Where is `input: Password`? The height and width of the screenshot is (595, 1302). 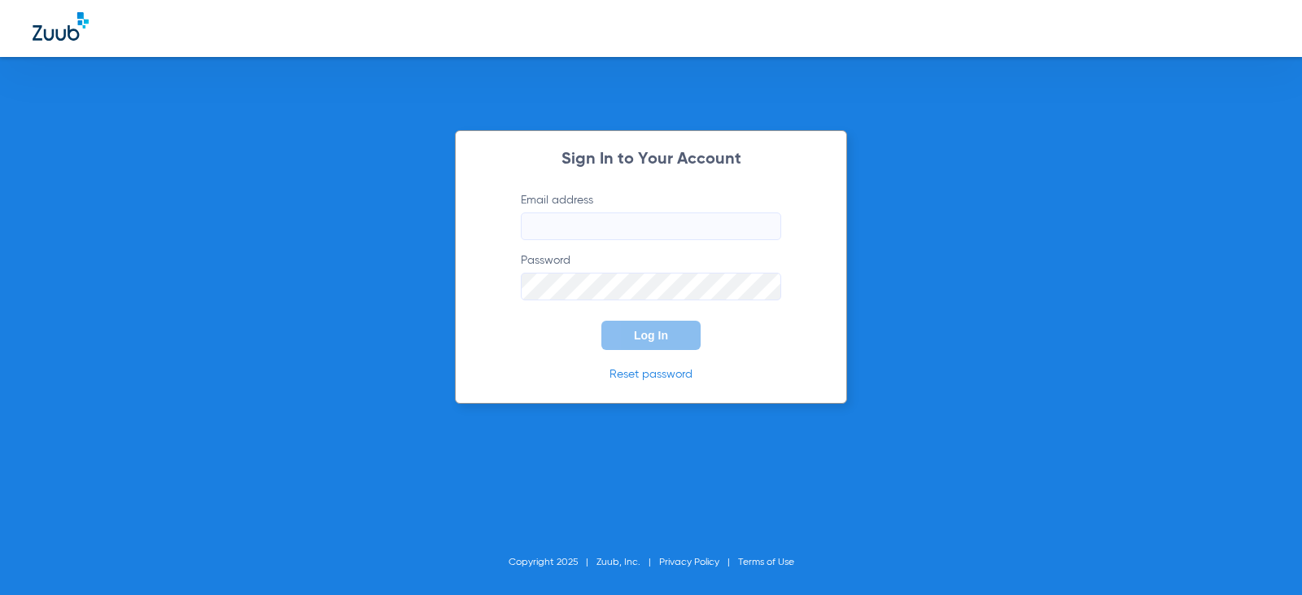
input: Password is located at coordinates (651, 286).